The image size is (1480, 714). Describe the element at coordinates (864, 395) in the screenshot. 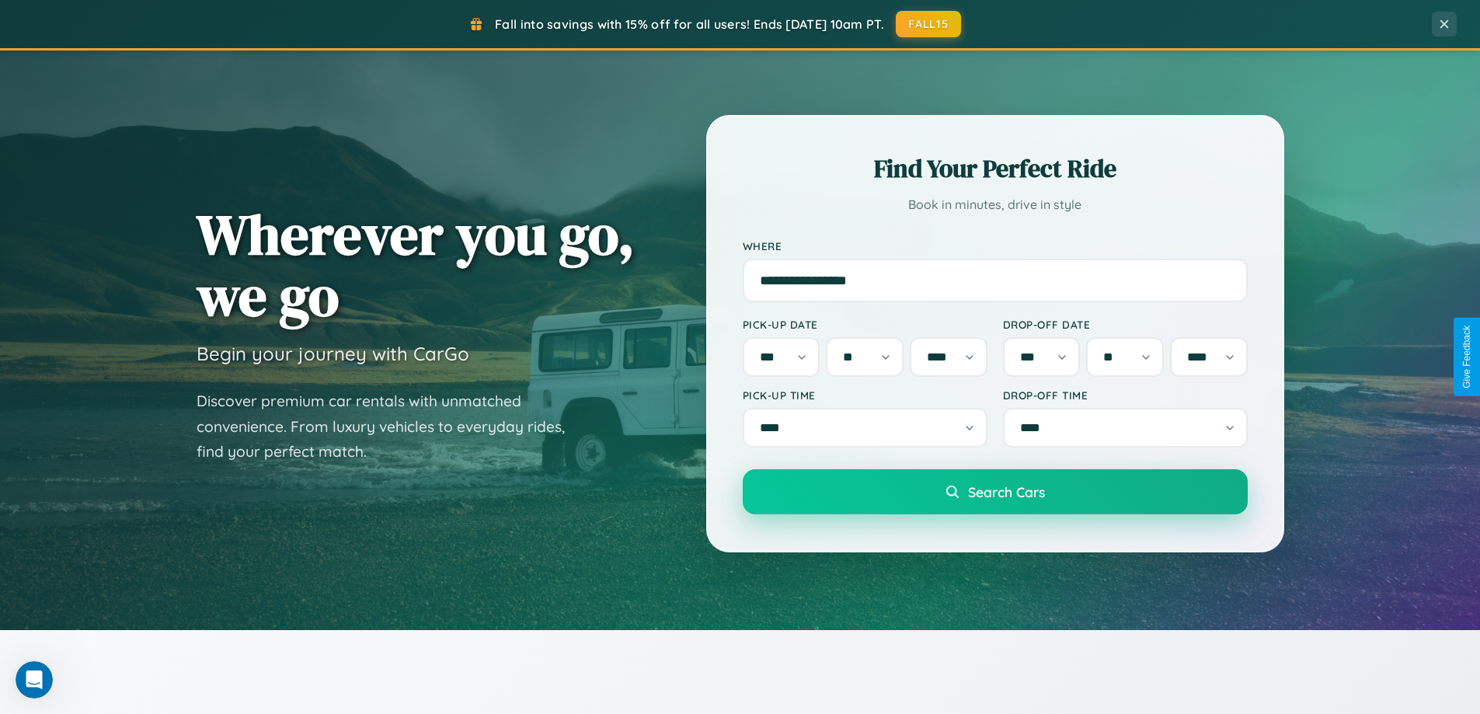

I see `label: Pick-up Time` at that location.